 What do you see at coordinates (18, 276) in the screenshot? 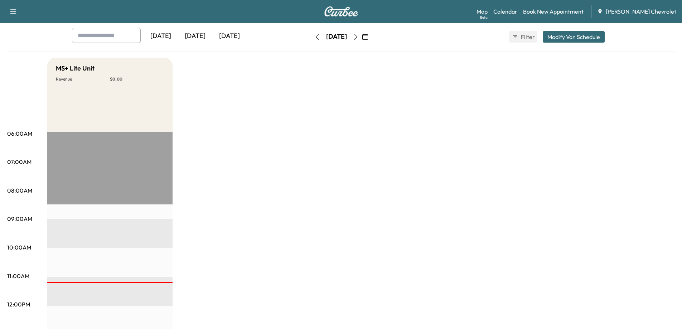
I see `p: 11:00AM` at bounding box center [18, 276].